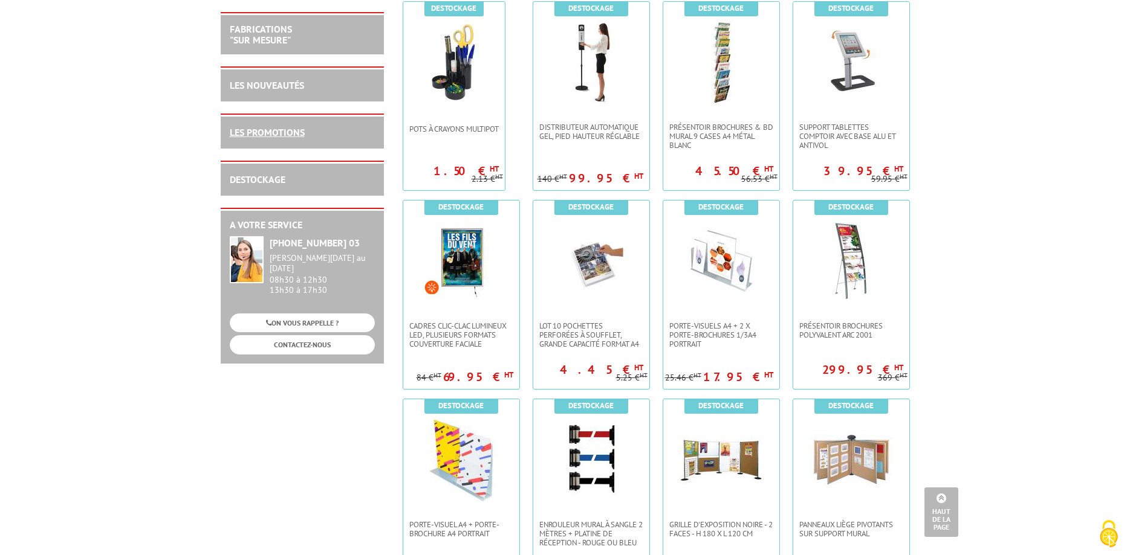 This screenshot has width=1130, height=555. Describe the element at coordinates (461, 335) in the screenshot. I see `span: Cadres Clic-Clac lumineux LED, plusieurs formats couverture faciale` at that location.